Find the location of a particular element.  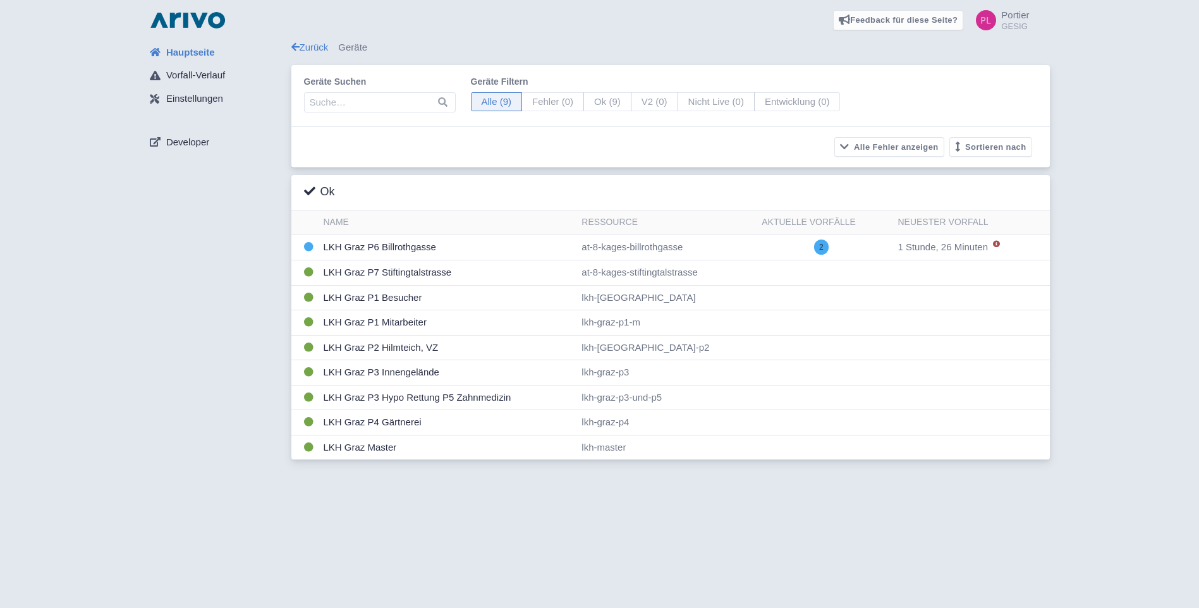

button: Alle Fehler anzeigen is located at coordinates (889, 147).